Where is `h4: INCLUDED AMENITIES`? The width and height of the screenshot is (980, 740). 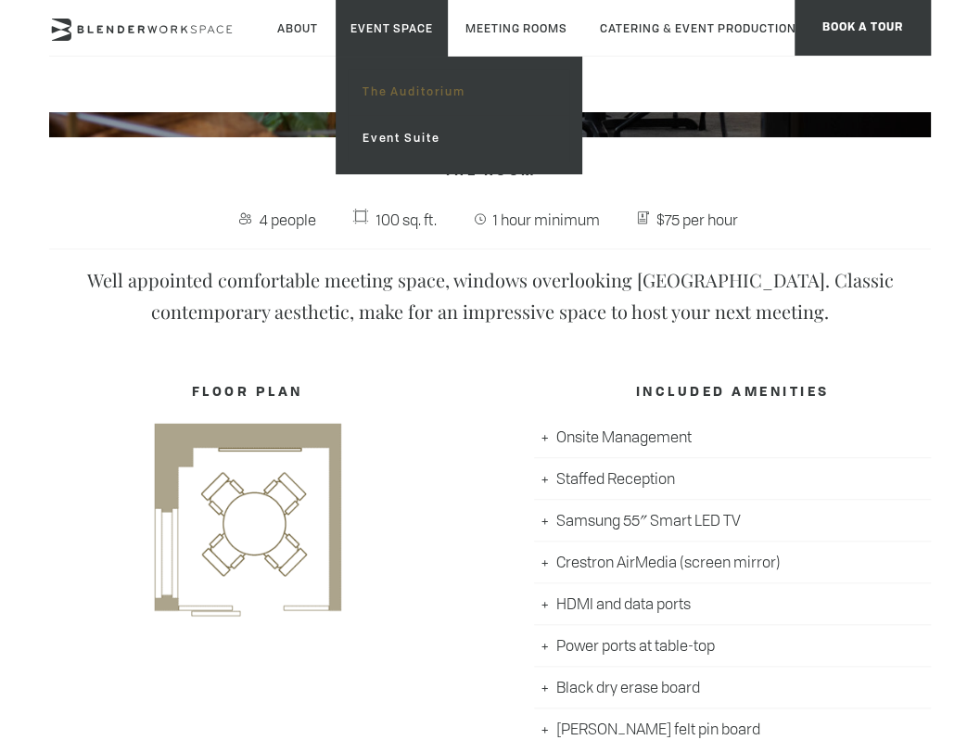
h4: INCLUDED AMENITIES is located at coordinates (733, 392).